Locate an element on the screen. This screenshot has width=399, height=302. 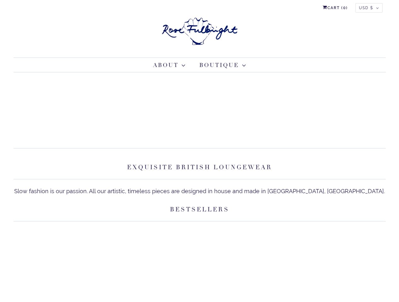
a: Cart (0) is located at coordinates (335, 8).